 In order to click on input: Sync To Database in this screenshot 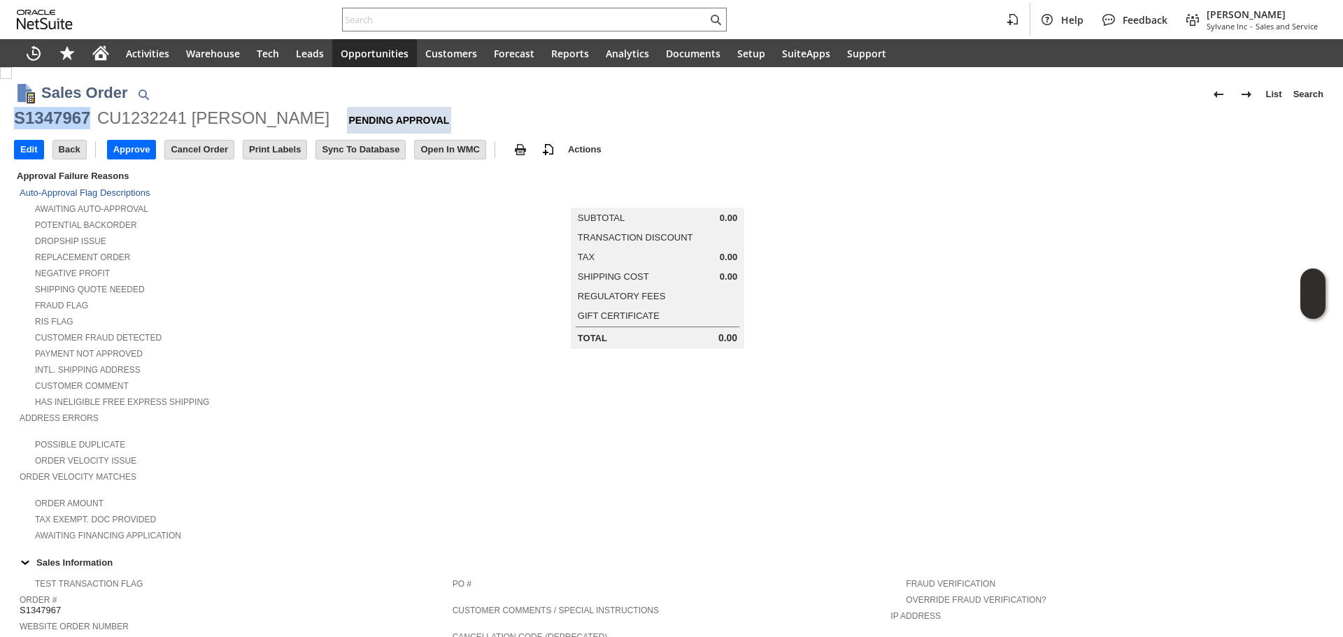, I will do `click(360, 150)`.